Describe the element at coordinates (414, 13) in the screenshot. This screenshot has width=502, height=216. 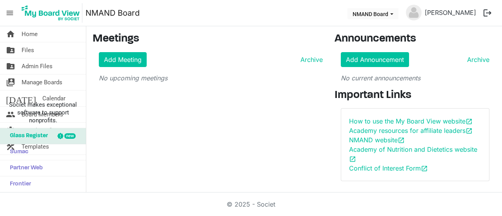
I see `img: no-profile-picture.svg` at that location.